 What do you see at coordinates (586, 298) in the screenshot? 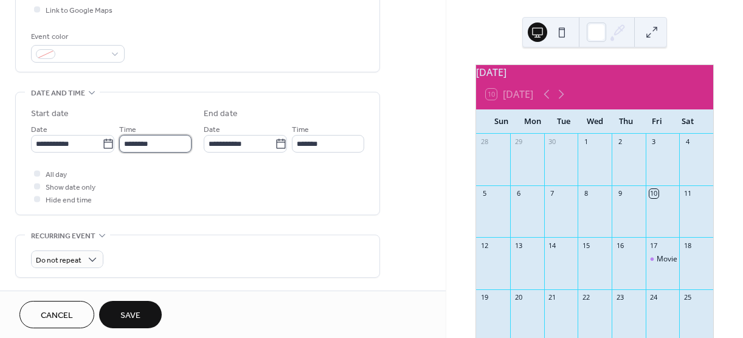
I see `div: 22` at bounding box center [586, 298].